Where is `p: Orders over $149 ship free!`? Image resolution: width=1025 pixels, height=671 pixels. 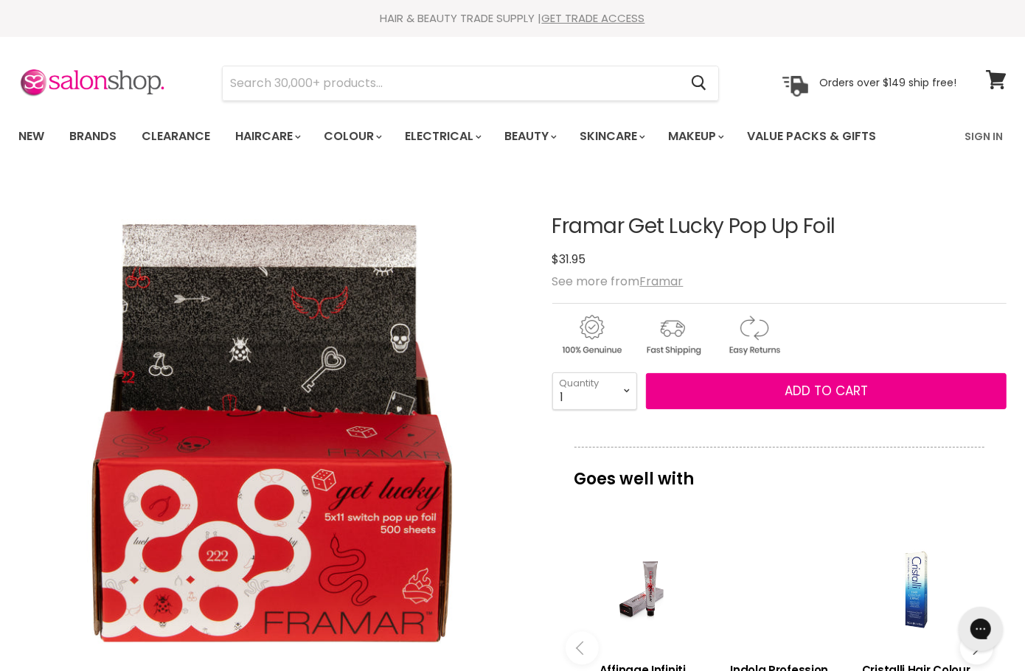
p: Orders over $149 ship free! is located at coordinates (888, 83).